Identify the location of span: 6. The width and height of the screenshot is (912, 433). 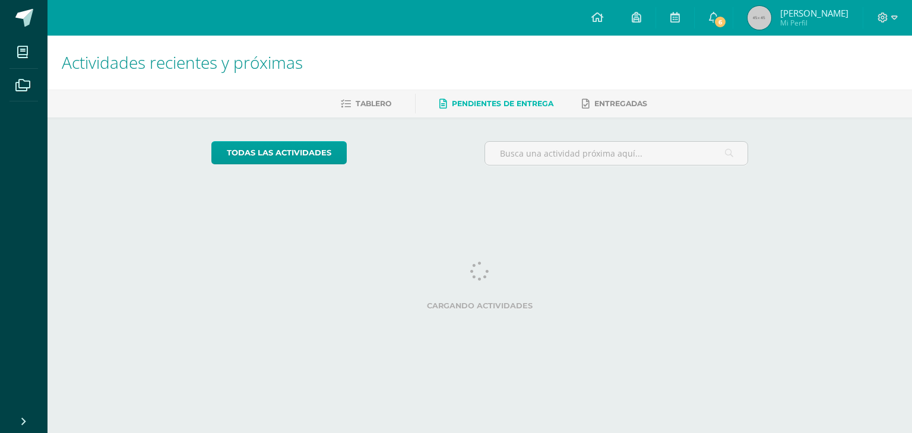
(720, 22).